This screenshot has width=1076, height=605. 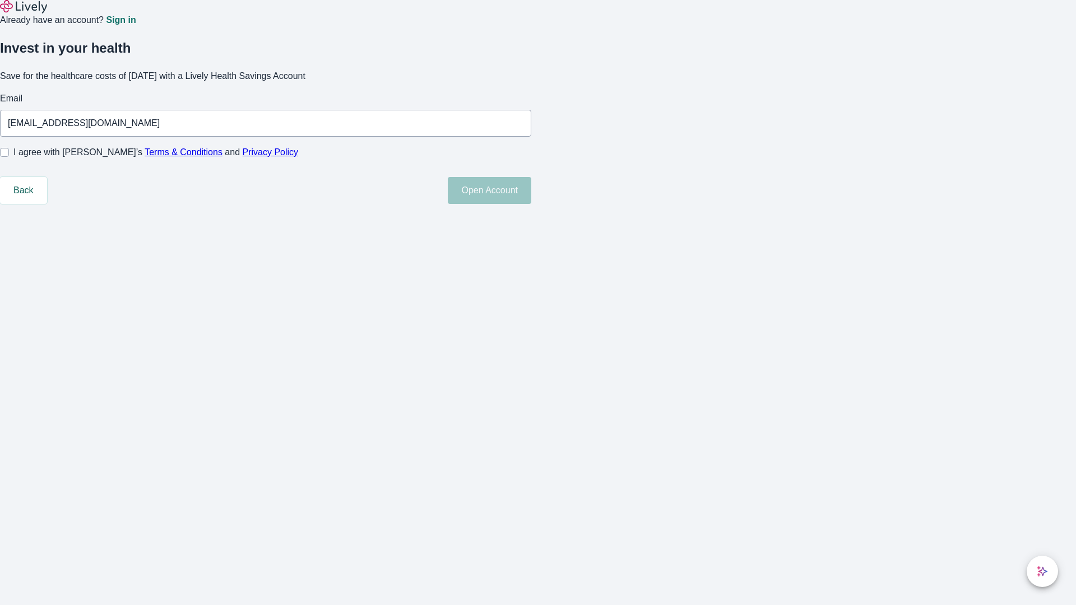 I want to click on a: Sign in, so click(x=121, y=20).